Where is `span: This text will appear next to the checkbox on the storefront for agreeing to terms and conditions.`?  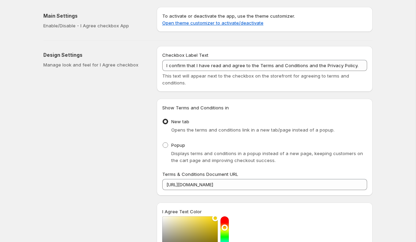 span: This text will appear next to the checkbox on the storefront for agreeing to terms and conditions. is located at coordinates (256, 79).